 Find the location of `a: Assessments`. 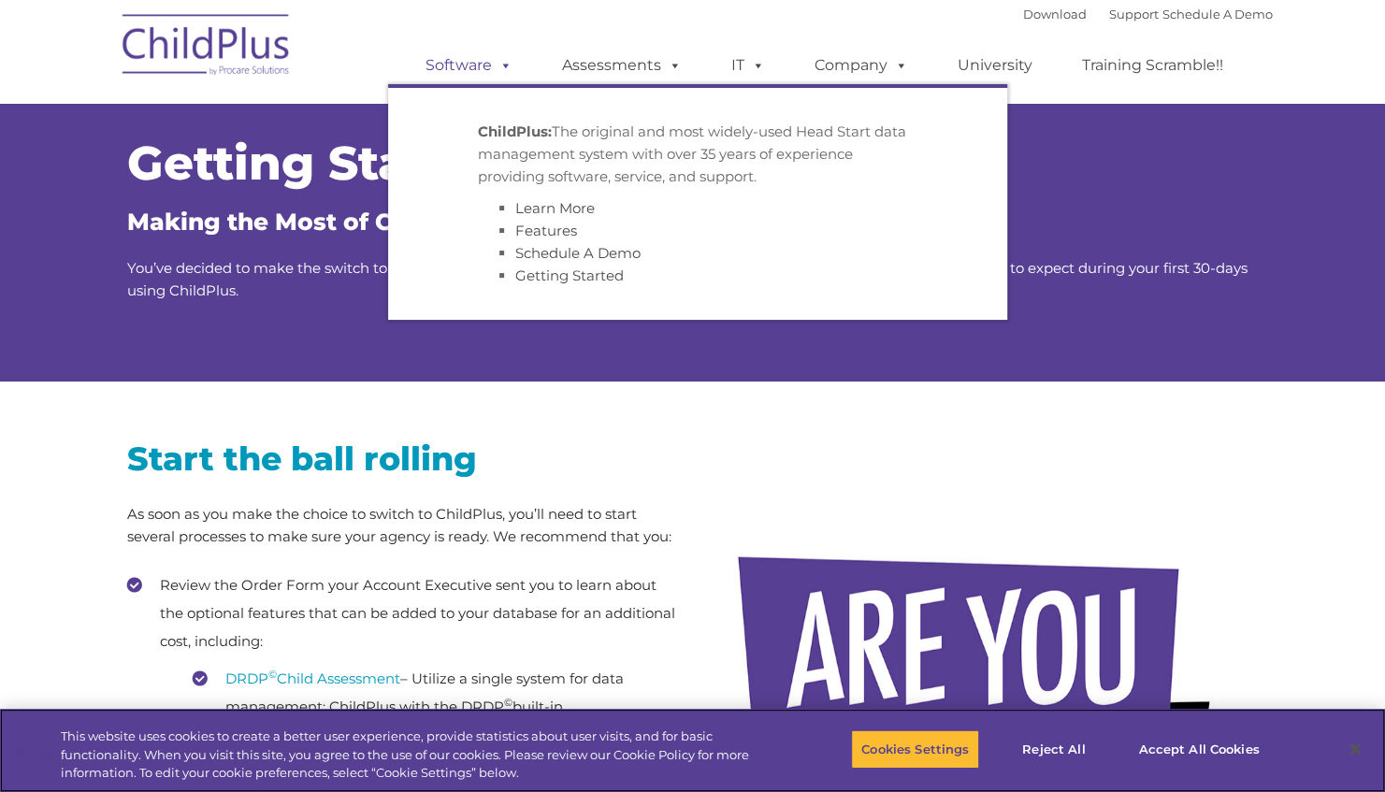

a: Assessments is located at coordinates (622, 65).